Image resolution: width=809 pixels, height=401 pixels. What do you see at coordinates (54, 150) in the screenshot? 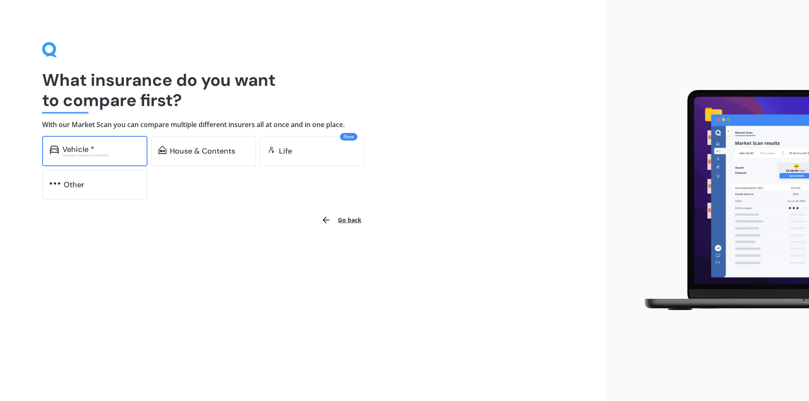
I see `img: car.f15378c7a67c060ca3f3.svg` at bounding box center [54, 150].